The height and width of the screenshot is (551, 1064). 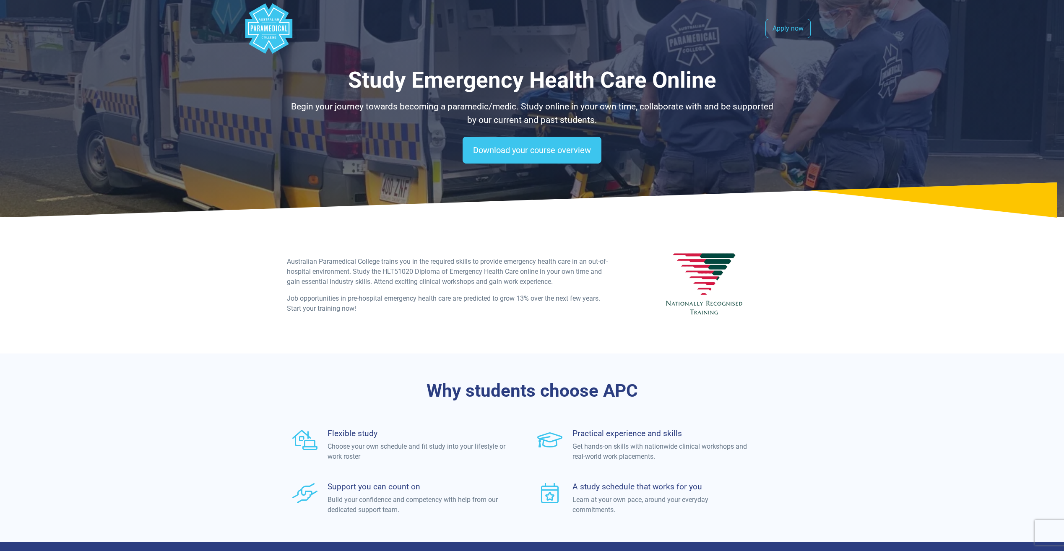 I want to click on a: Apply now, so click(x=788, y=29).